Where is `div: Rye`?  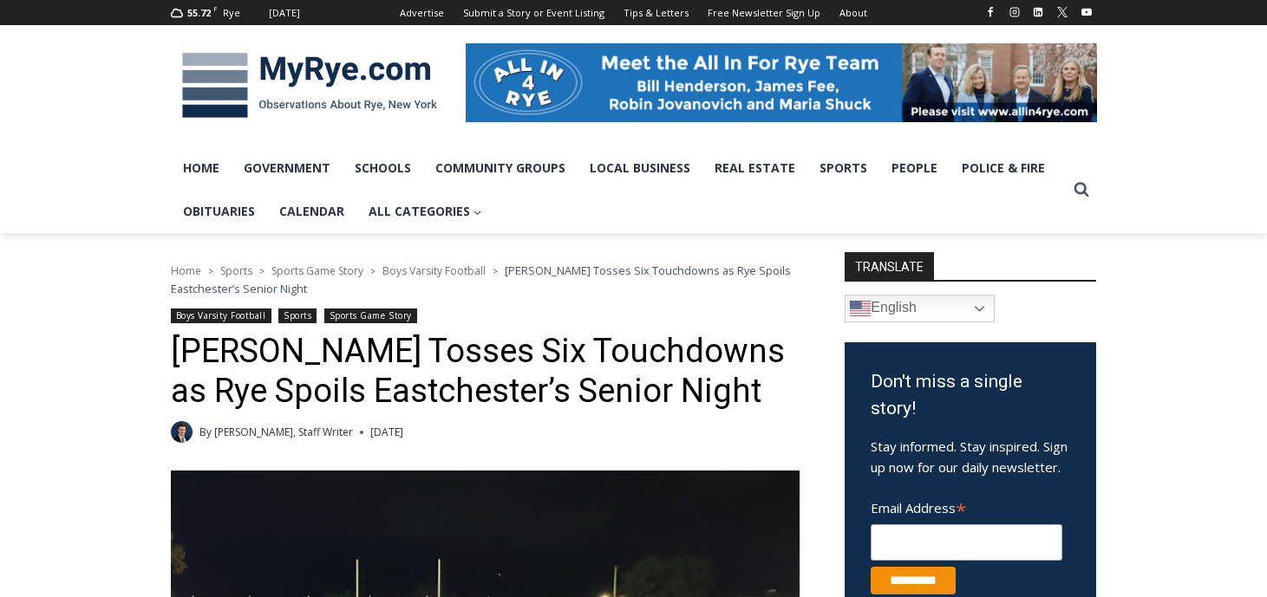 div: Rye is located at coordinates (231, 13).